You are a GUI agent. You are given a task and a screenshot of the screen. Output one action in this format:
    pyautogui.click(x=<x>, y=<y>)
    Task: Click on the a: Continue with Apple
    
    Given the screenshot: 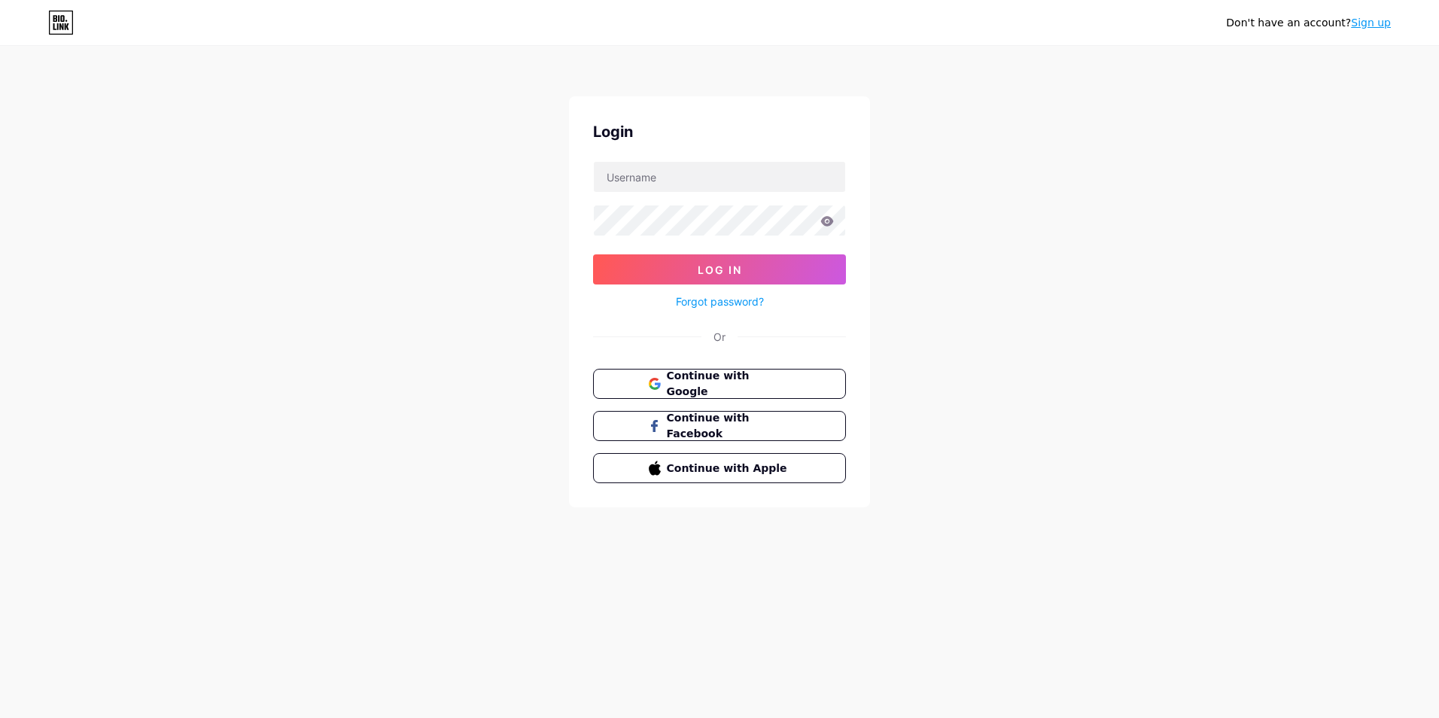 What is the action you would take?
    pyautogui.click(x=719, y=468)
    